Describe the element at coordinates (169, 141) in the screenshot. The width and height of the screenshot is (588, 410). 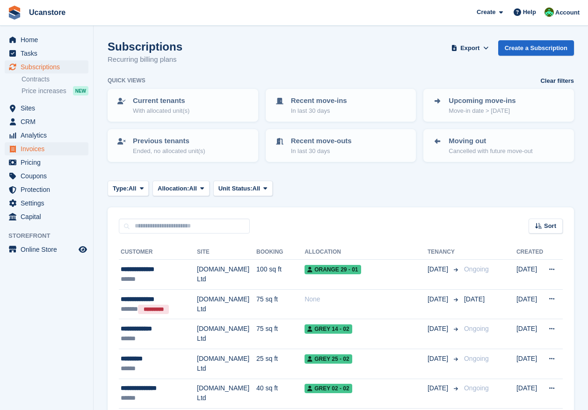
I see `p: Previous tenants` at that location.